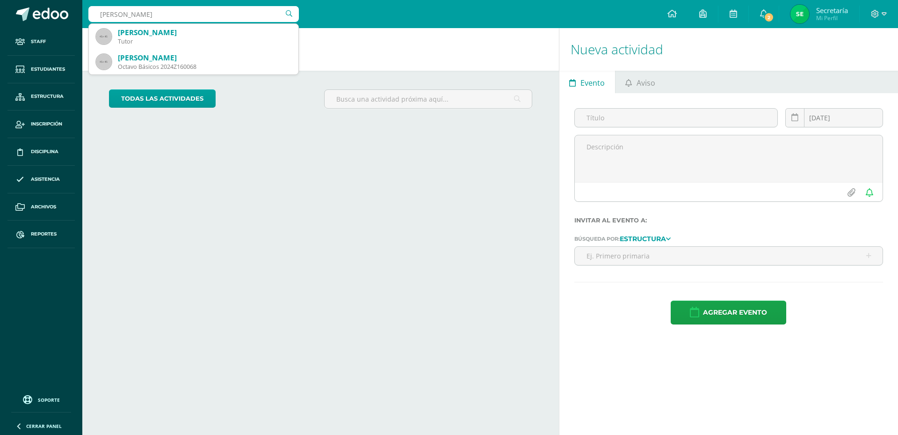  I want to click on a: Inscripción, so click(41, 124).